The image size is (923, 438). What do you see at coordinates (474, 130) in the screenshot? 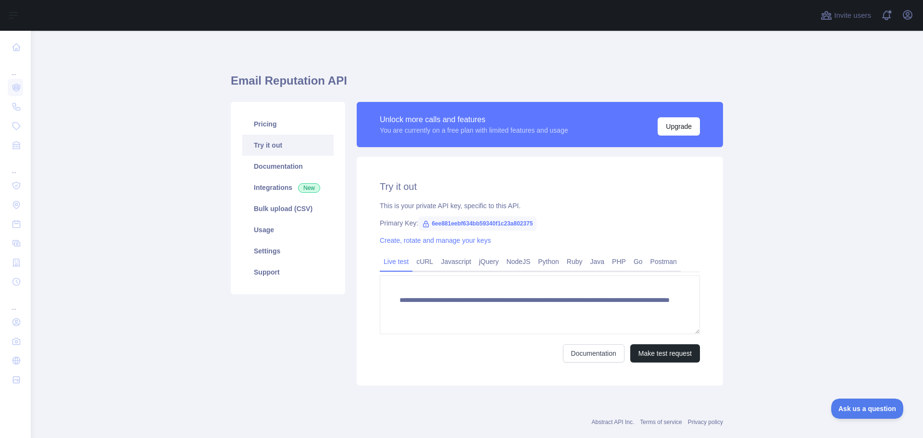
I see `div: You are currently on a free plan with limited features and usage` at bounding box center [474, 130].